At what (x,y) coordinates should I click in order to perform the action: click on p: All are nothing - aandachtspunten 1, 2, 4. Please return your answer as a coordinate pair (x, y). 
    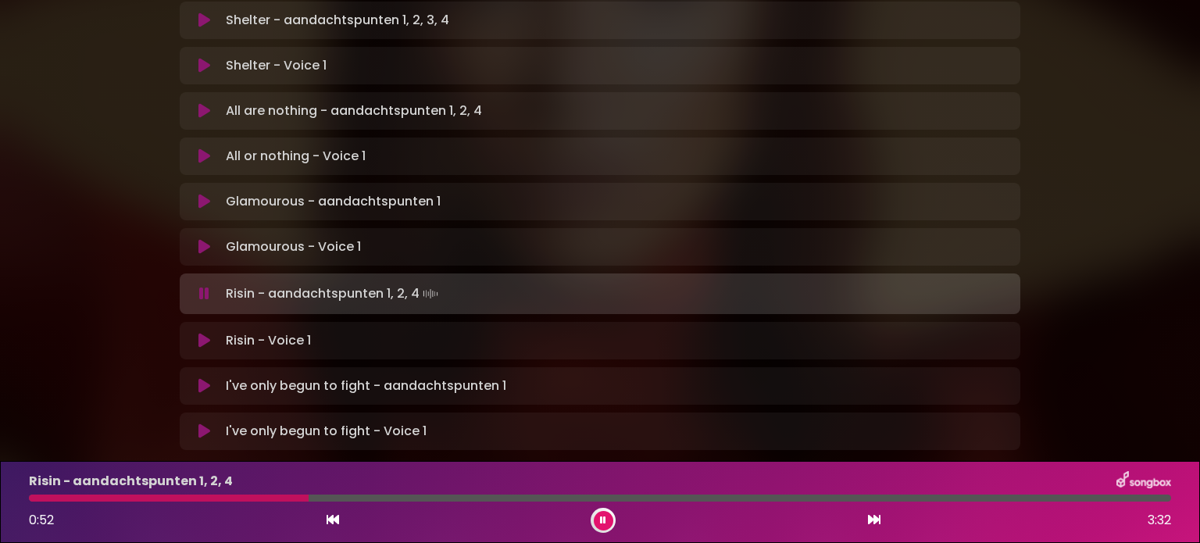
    Looking at the image, I should click on (354, 111).